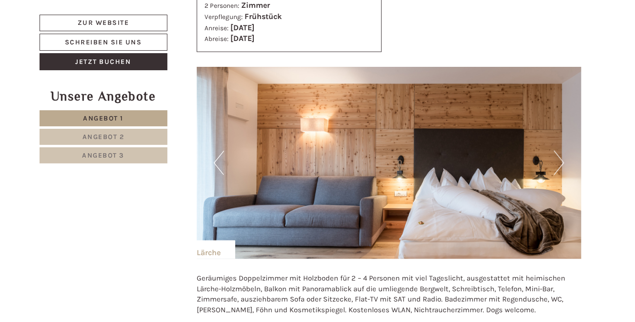  What do you see at coordinates (103, 96) in the screenshot?
I see `div: Unsere Angebote` at bounding box center [103, 96].